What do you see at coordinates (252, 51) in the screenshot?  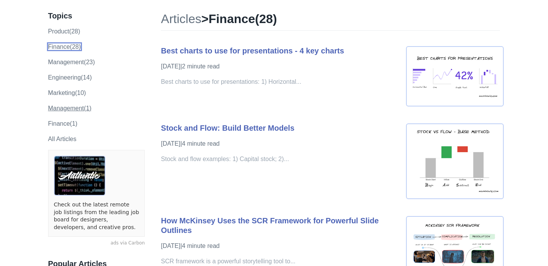 I see `a: Best charts to use for presentations - 4 key charts` at bounding box center [252, 51].